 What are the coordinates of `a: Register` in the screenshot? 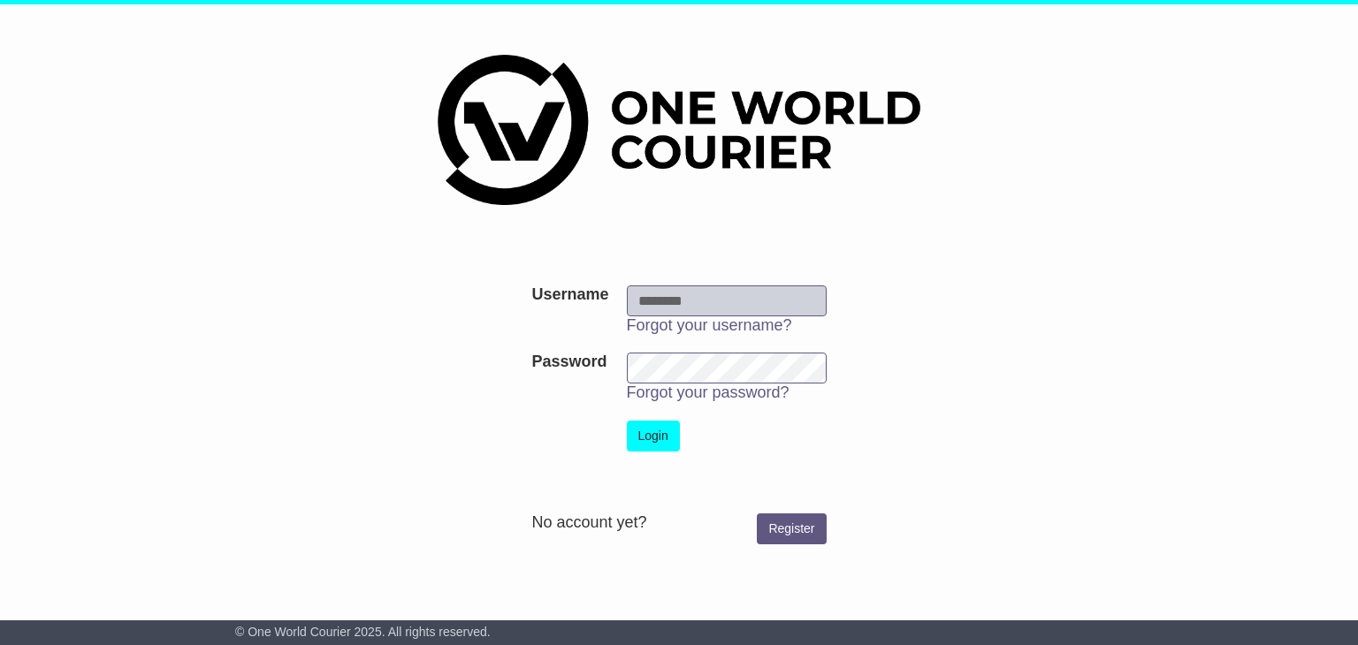 It's located at (791, 529).